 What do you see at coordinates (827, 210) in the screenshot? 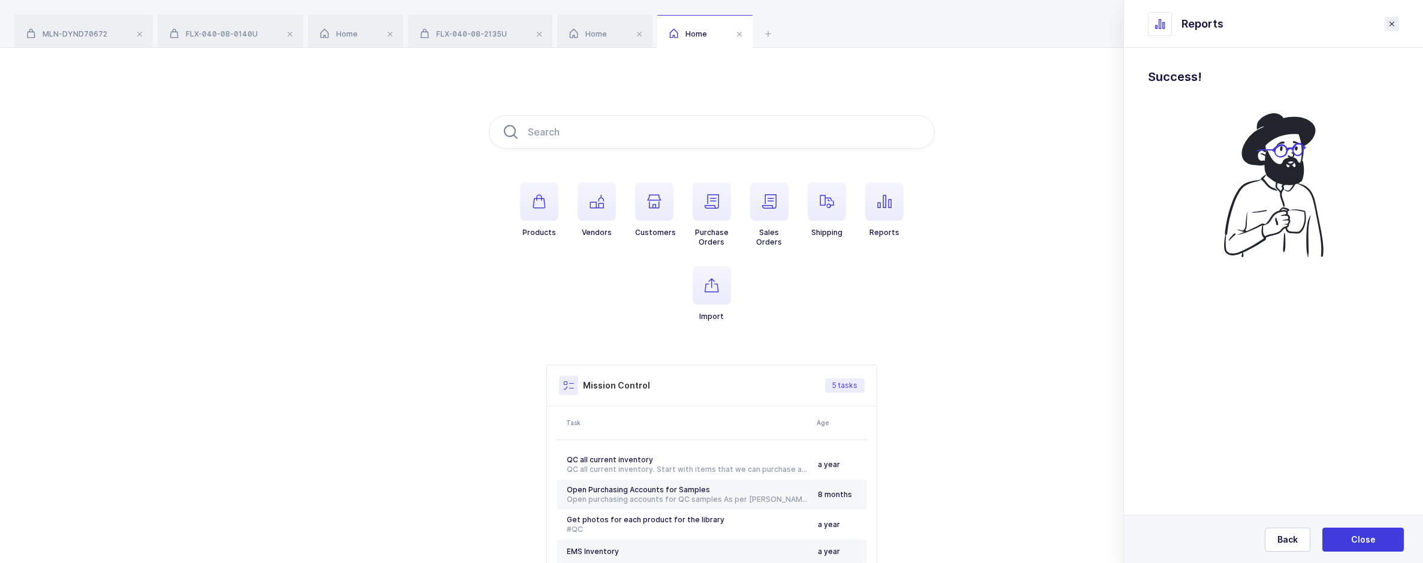
I see `button: Shipping` at bounding box center [827, 210].